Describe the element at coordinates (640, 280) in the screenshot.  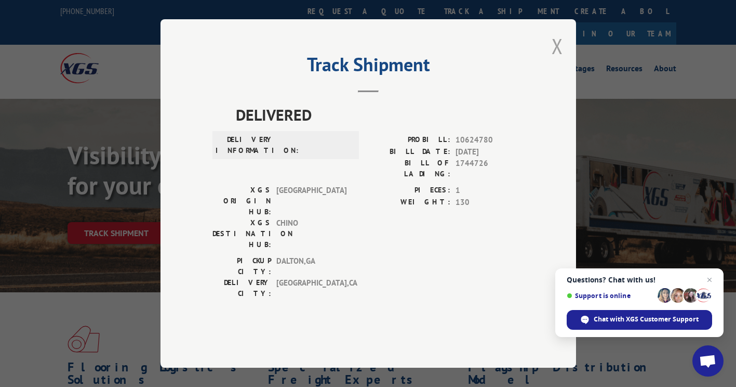
I see `span: Questions? Chat with us!` at that location.